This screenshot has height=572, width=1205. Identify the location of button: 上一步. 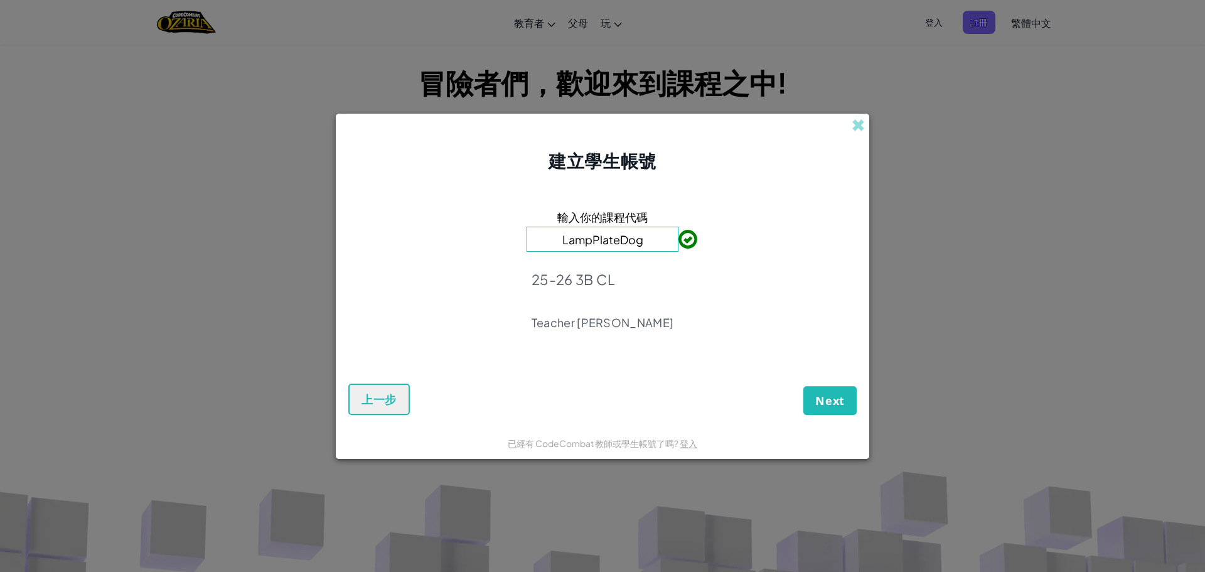
(379, 399).